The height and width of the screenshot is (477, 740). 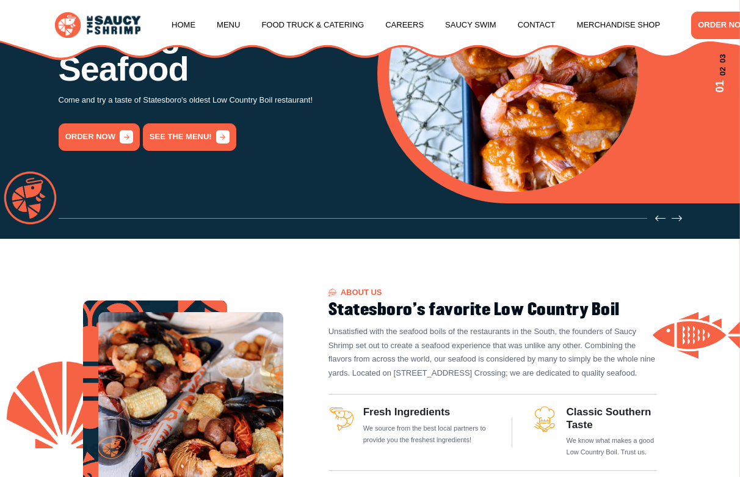 I want to click on p: We know what makes a good Low Country Boil. Trust us., so click(x=612, y=447).